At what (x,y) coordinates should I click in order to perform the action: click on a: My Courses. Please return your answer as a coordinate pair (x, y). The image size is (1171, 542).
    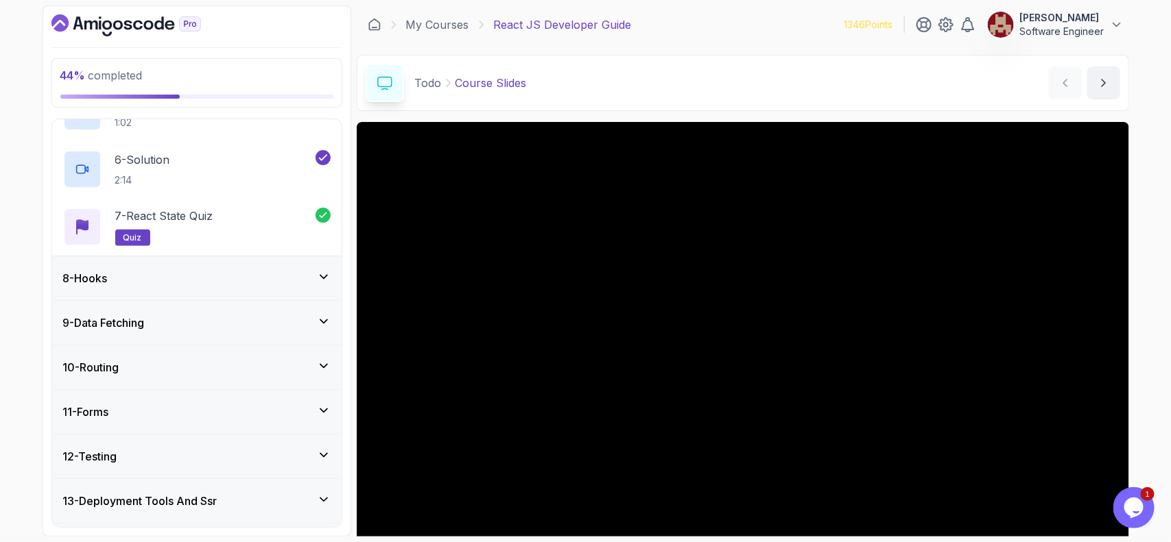
    Looking at the image, I should click on (437, 25).